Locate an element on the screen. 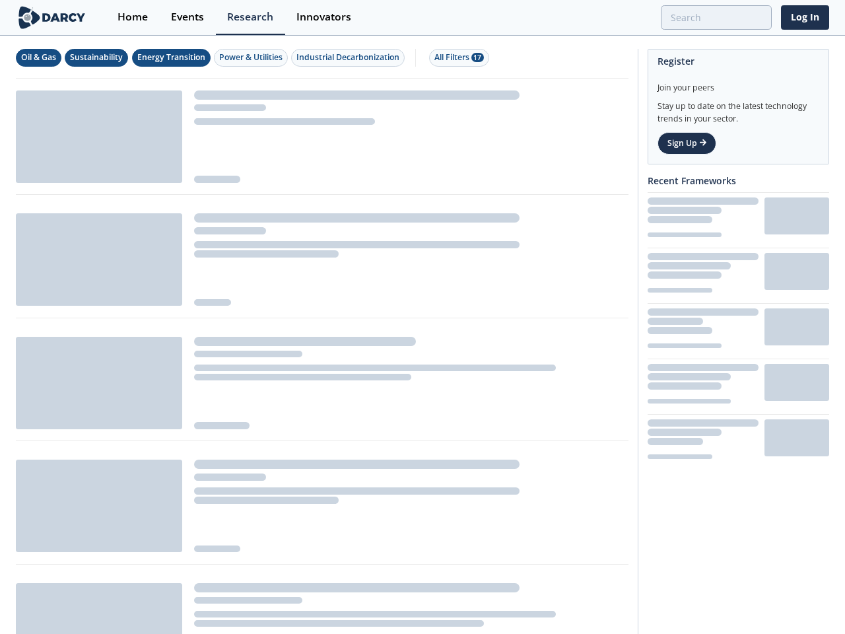 This screenshot has width=845, height=634. div: Innovators is located at coordinates (323, 17).